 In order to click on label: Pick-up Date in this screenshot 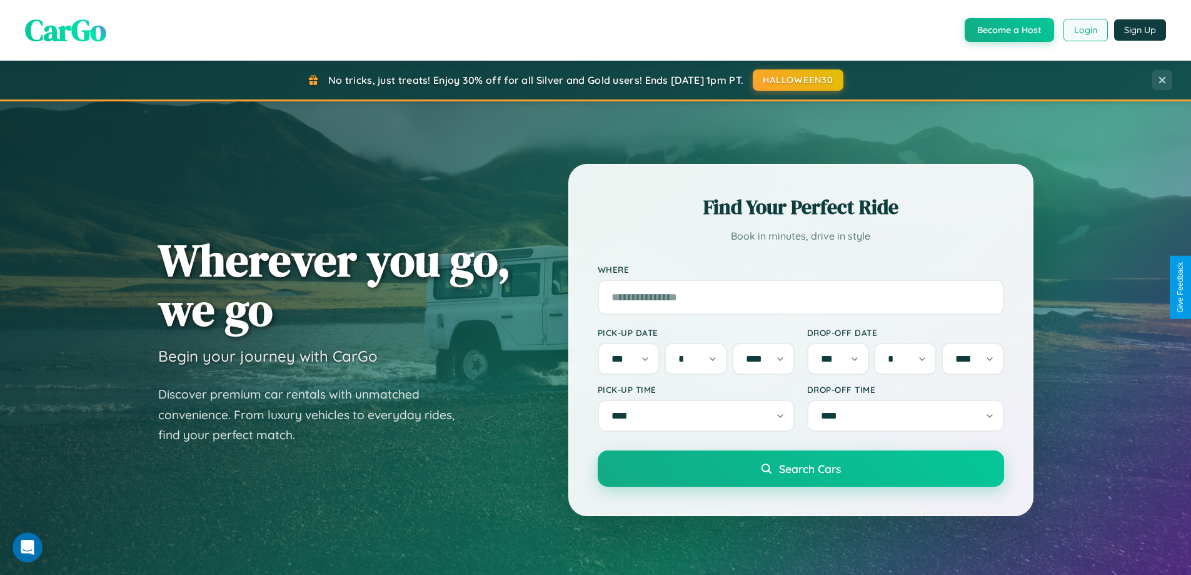, I will do `click(696, 332)`.